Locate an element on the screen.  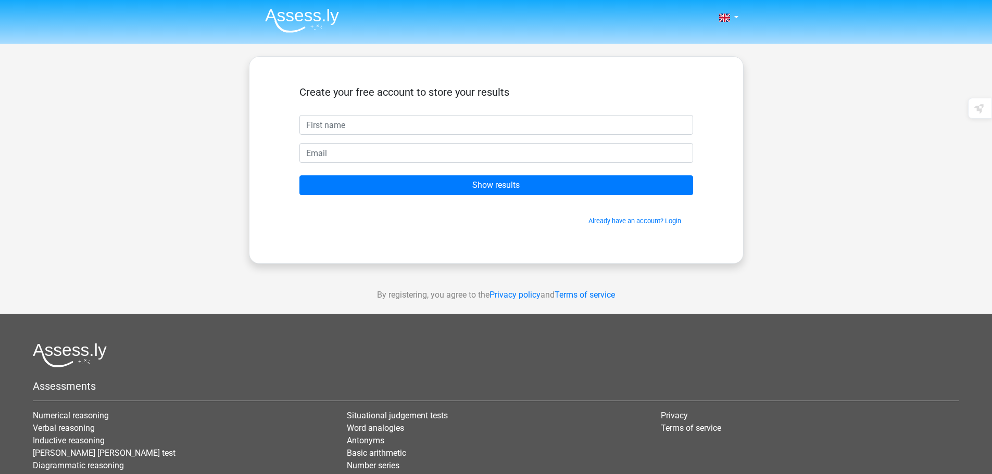
a: Word analogies is located at coordinates (376, 428).